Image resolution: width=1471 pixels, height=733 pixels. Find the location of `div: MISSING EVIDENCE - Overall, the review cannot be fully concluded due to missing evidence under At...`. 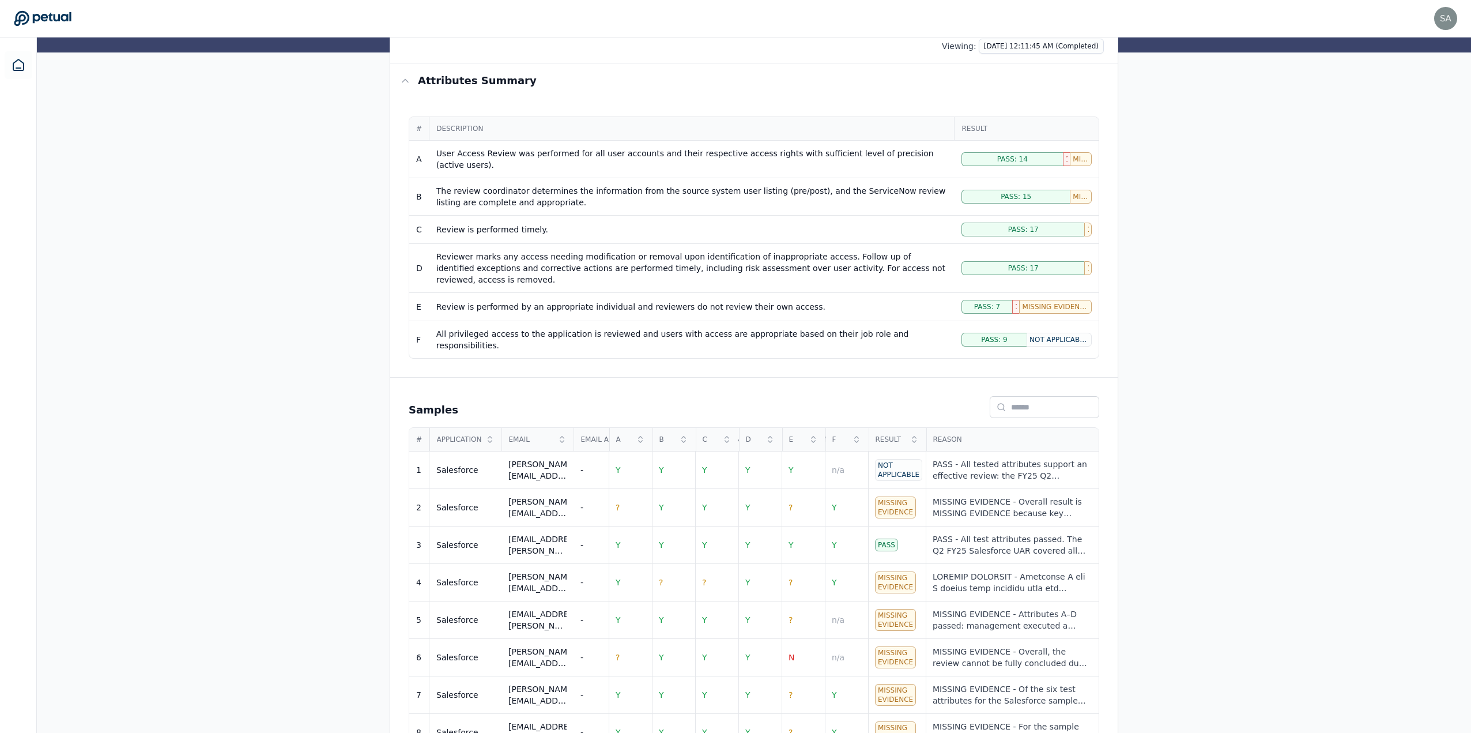

div: MISSING EVIDENCE - Overall, the review cannot be fully concluded due to missing evidence under At... is located at coordinates (1012, 657).